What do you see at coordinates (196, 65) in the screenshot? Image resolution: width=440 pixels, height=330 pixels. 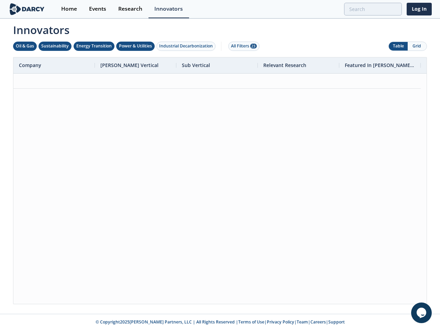 I see `span: Sub Vertical` at bounding box center [196, 65].